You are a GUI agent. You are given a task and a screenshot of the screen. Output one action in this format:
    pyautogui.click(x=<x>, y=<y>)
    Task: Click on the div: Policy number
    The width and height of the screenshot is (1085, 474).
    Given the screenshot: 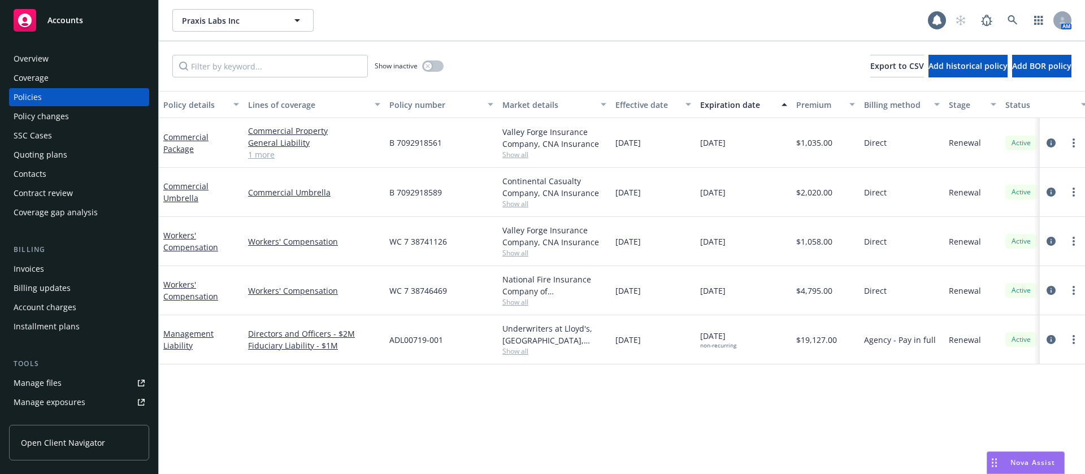 What is the action you would take?
    pyautogui.click(x=435, y=105)
    